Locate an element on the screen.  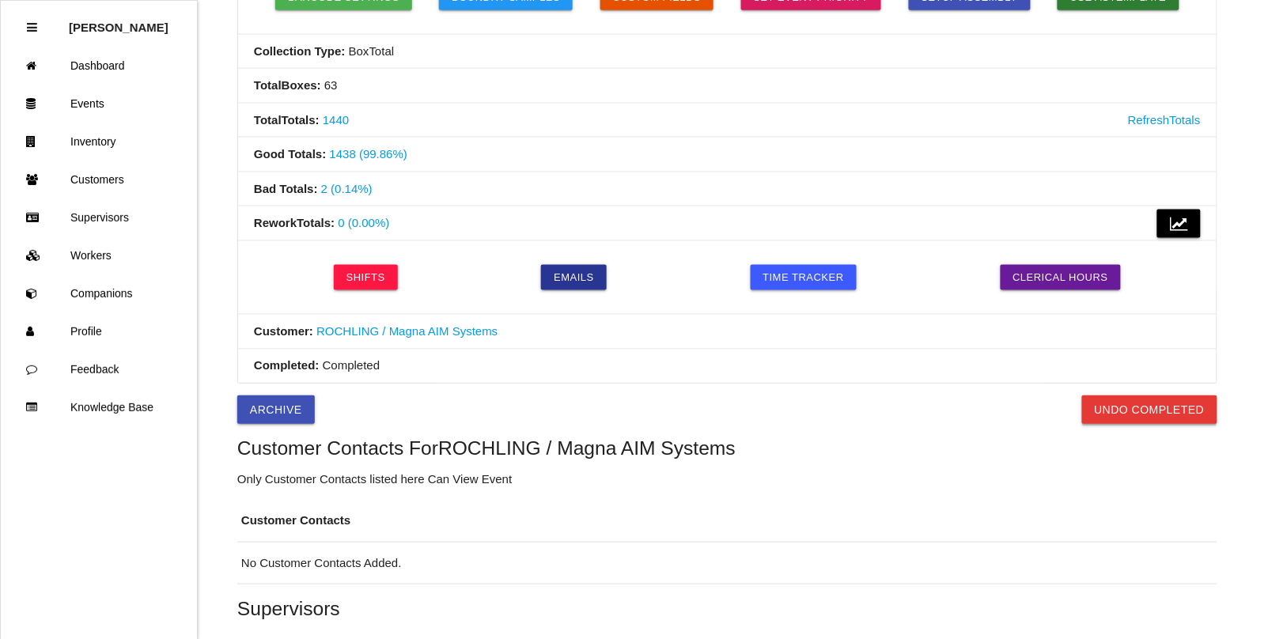
a: Profile is located at coordinates (99, 332).